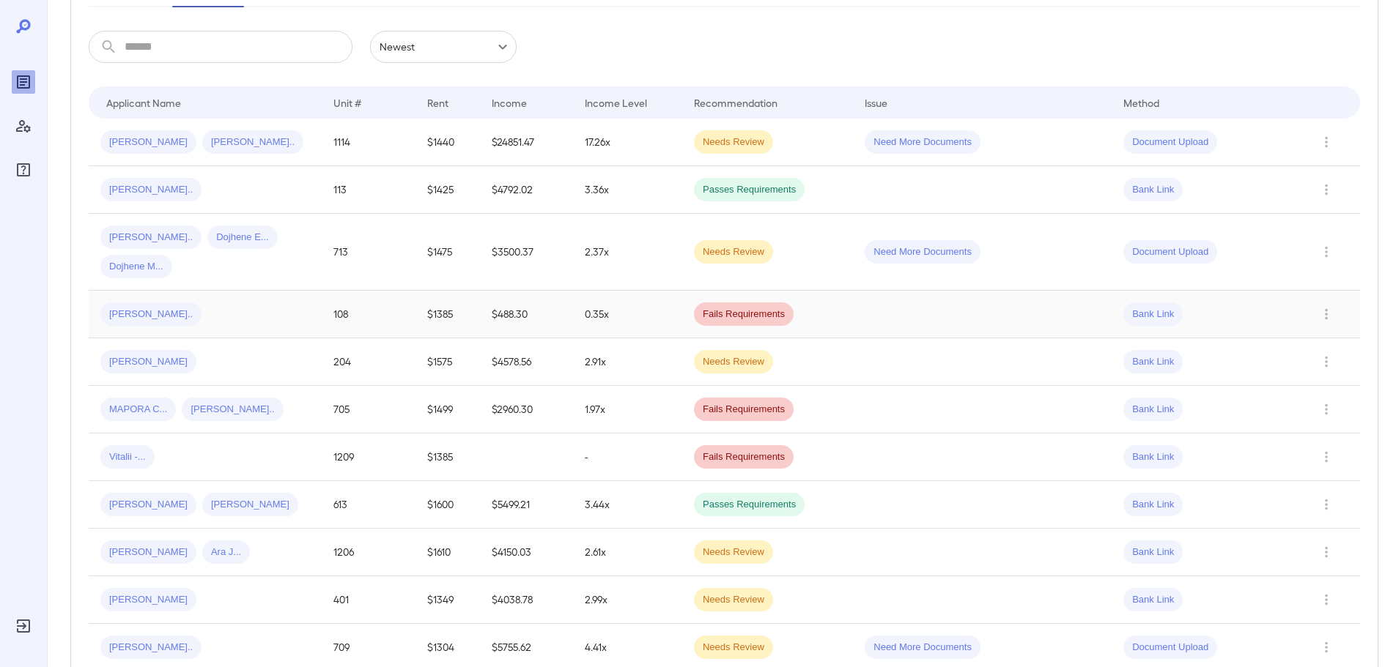  I want to click on div: Income, so click(509, 103).